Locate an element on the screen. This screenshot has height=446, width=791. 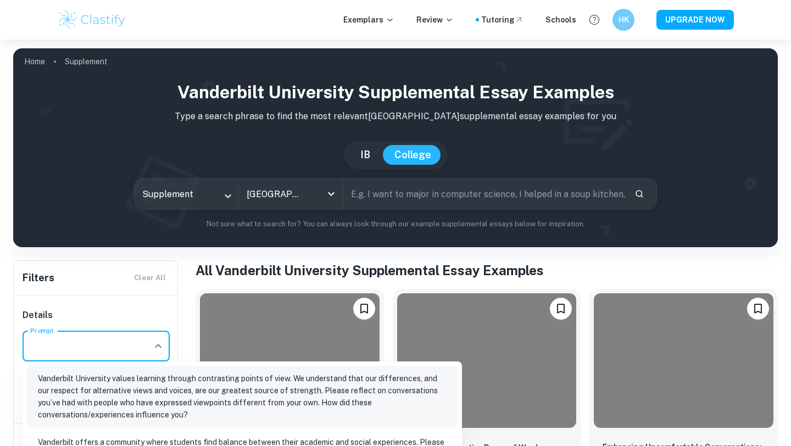
button: Close is located at coordinates (158, 346).